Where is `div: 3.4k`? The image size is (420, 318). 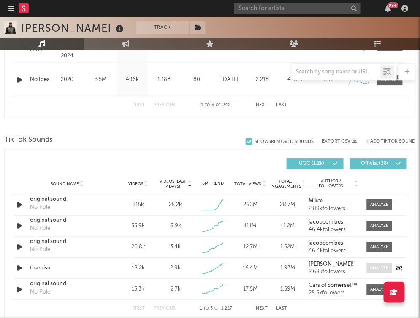 div: 3.4k is located at coordinates (175, 247).